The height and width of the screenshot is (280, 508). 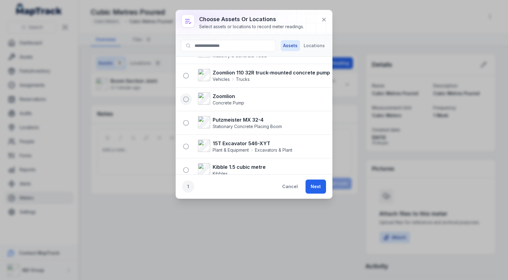 I want to click on span: Kibbles, so click(x=220, y=173).